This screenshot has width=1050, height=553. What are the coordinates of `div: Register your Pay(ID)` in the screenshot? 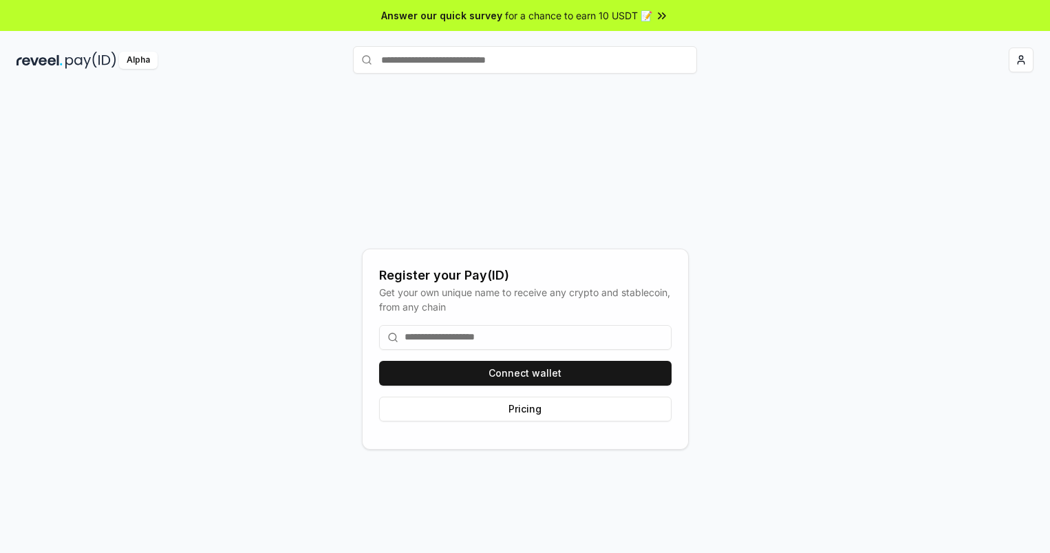 It's located at (525, 275).